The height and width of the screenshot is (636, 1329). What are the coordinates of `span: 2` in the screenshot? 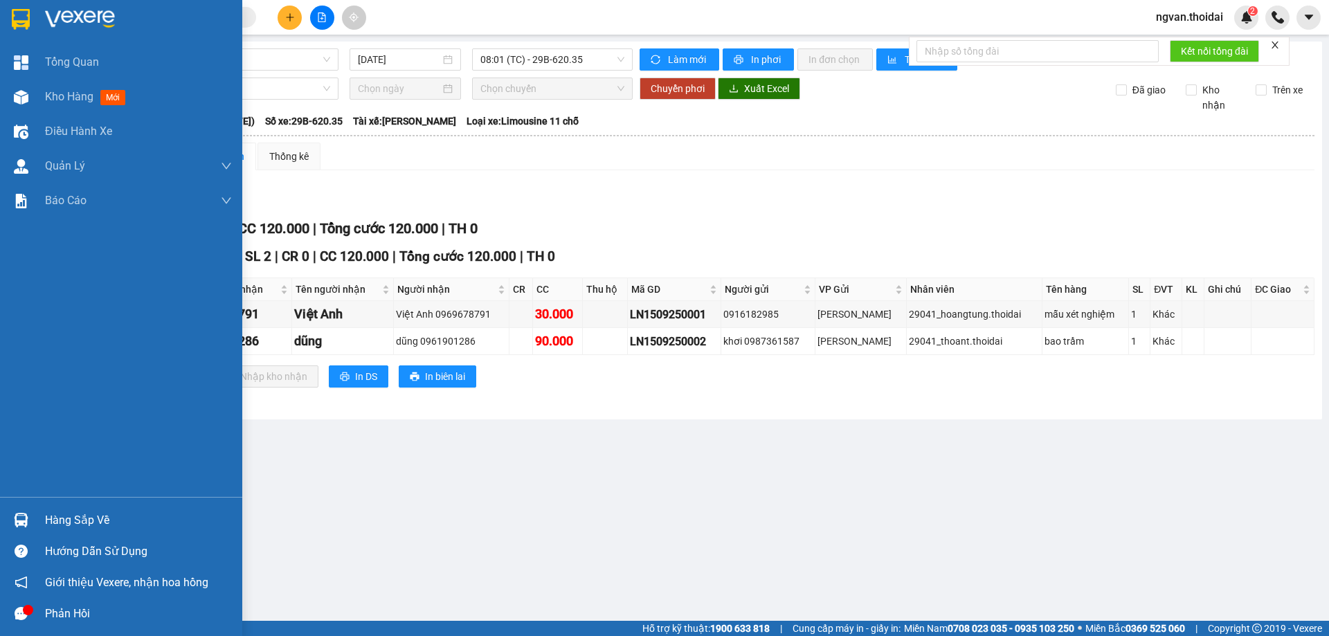 It's located at (1252, 11).